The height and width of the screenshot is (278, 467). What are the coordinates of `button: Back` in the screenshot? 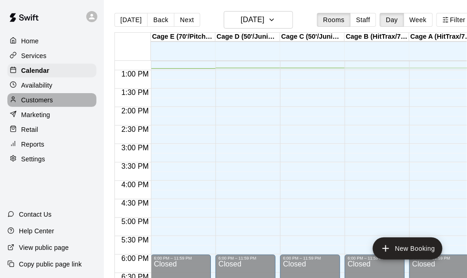 It's located at (161, 20).